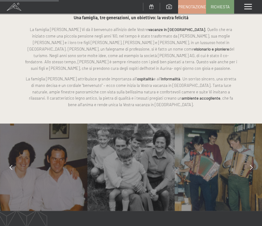 The width and height of the screenshot is (262, 226). I want to click on span: Prenotazione, so click(192, 7).